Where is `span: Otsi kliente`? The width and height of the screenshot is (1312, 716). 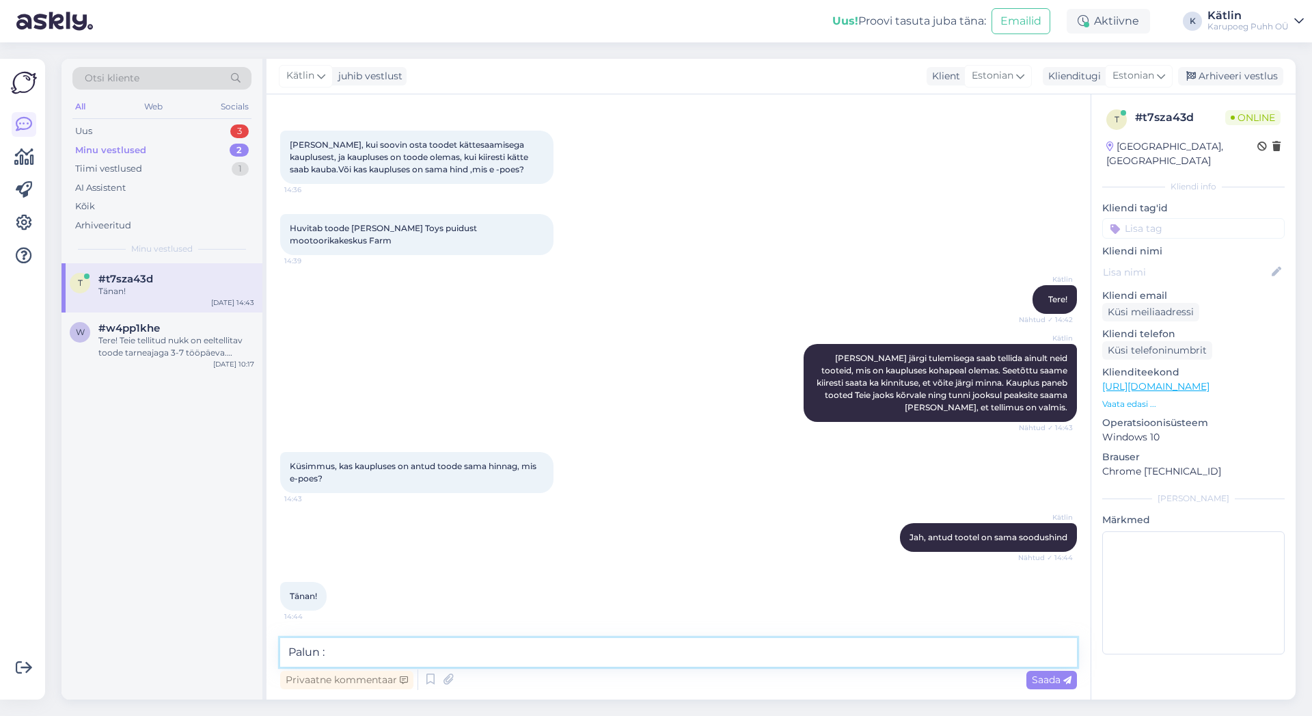 span: Otsi kliente is located at coordinates (112, 78).